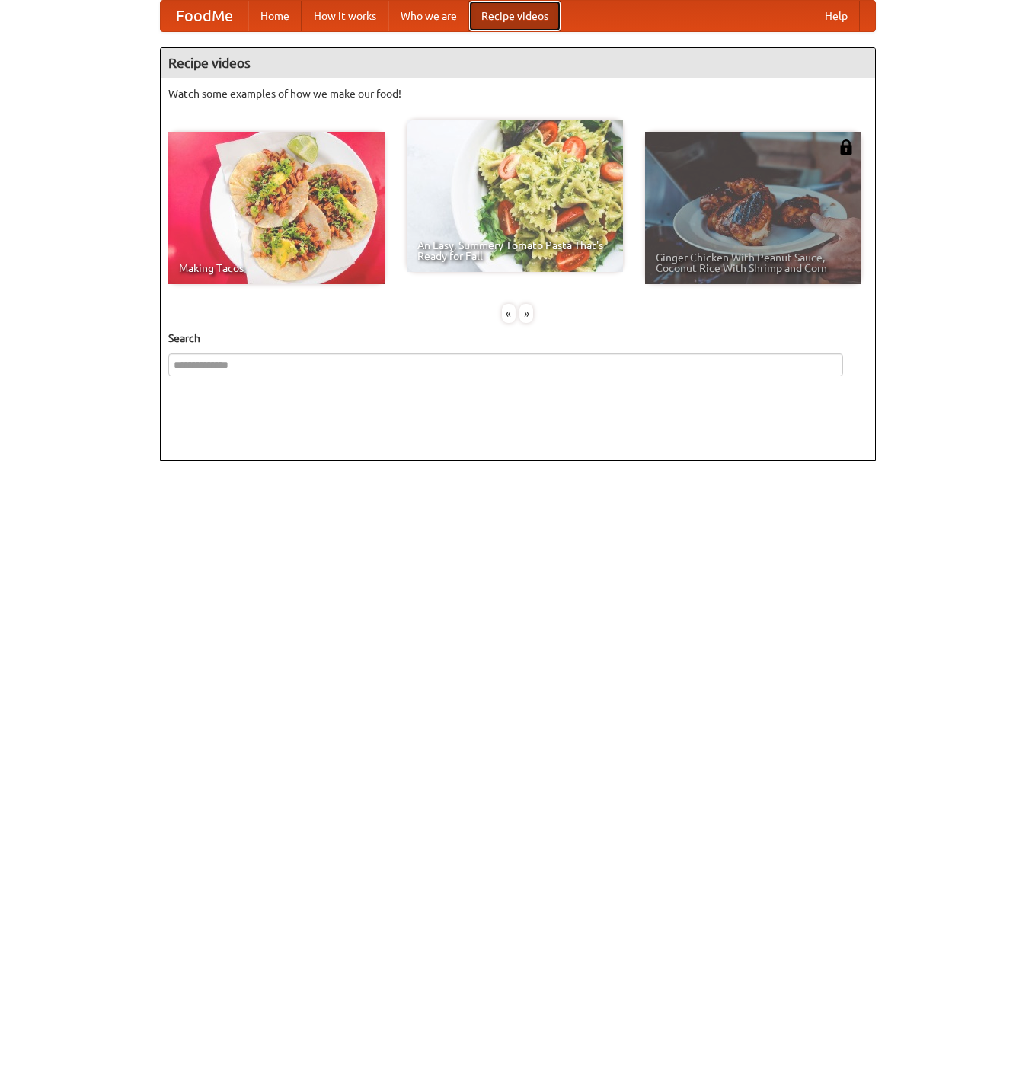  I want to click on a: An Easy, Summery Tomato Pasta That's Ready for Fall, so click(515, 196).